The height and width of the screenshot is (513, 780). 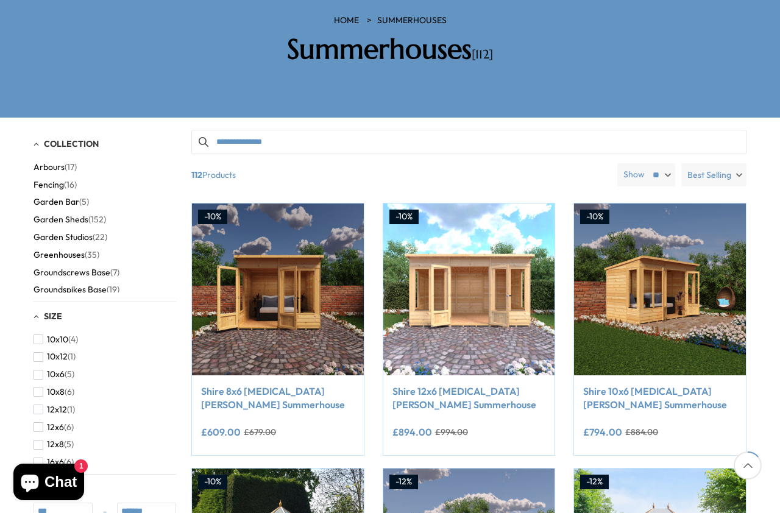 What do you see at coordinates (113, 289) in the screenshot?
I see `span: (19)` at bounding box center [113, 289].